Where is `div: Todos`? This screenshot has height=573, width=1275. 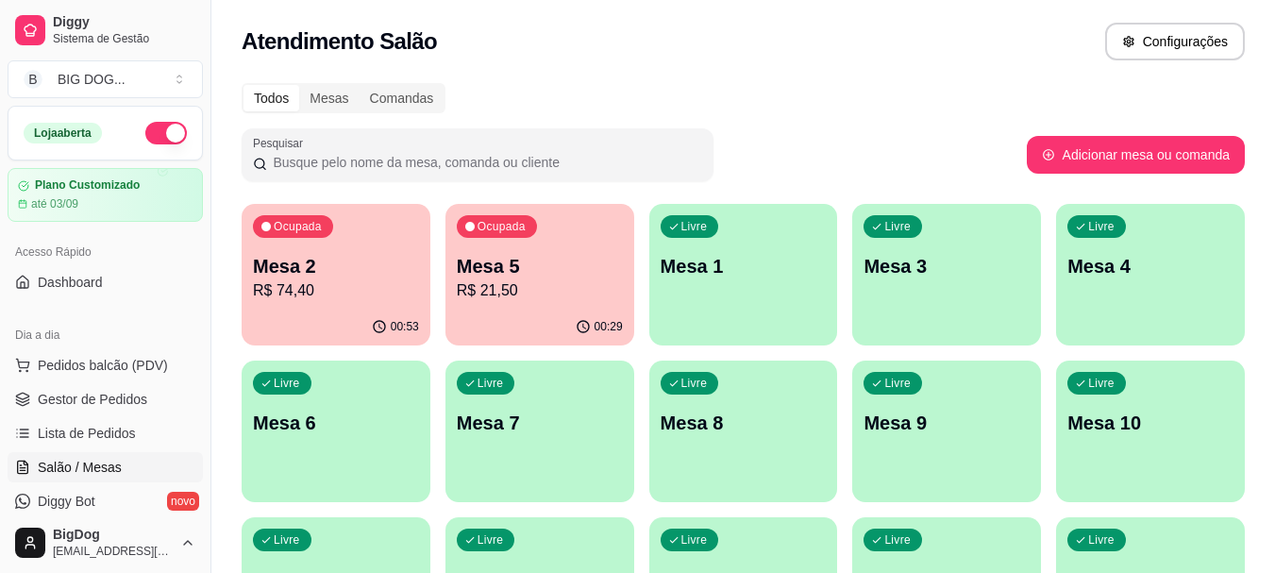
div: Todos is located at coordinates (271, 98).